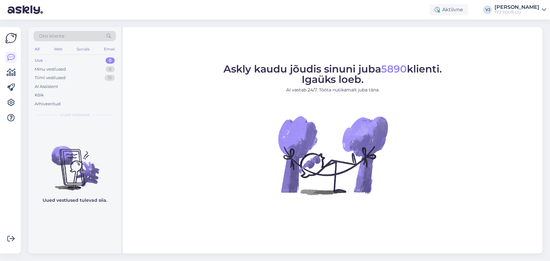  What do you see at coordinates (39, 95) in the screenshot?
I see `div: Kõik` at bounding box center [39, 95].